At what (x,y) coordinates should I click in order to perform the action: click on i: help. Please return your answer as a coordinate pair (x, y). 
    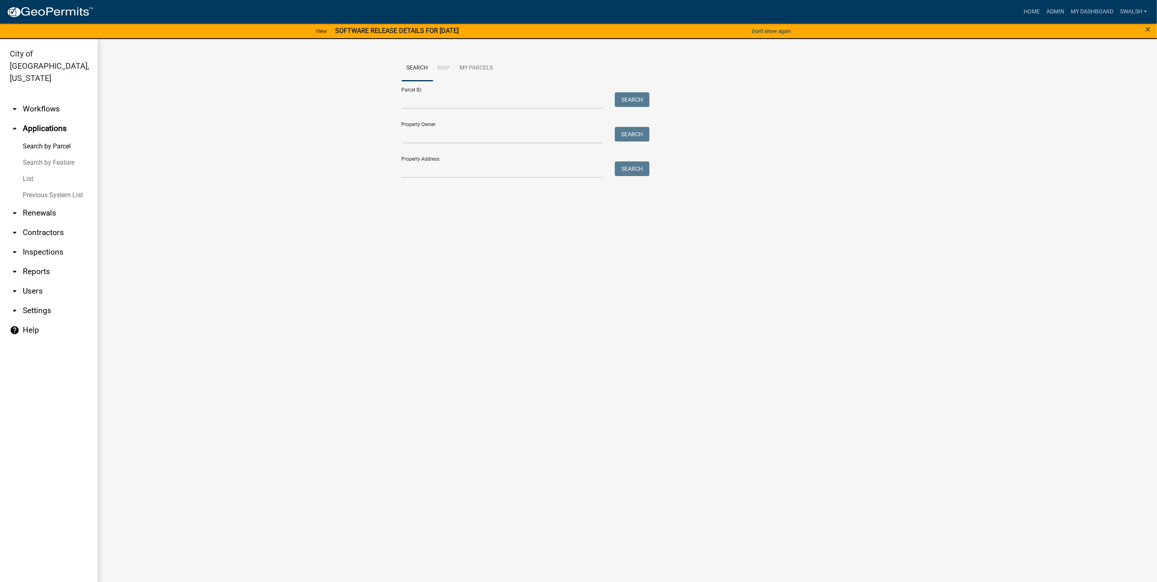
    Looking at the image, I should click on (15, 330).